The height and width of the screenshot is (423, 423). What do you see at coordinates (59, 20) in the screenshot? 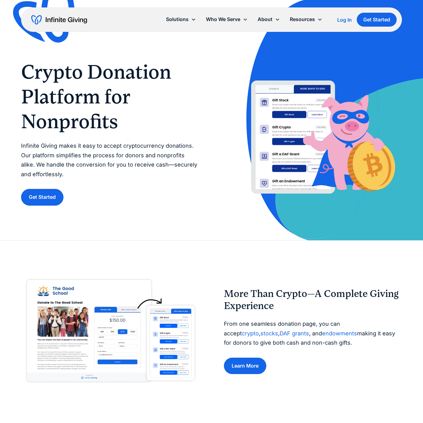
I see `a: home` at bounding box center [59, 20].